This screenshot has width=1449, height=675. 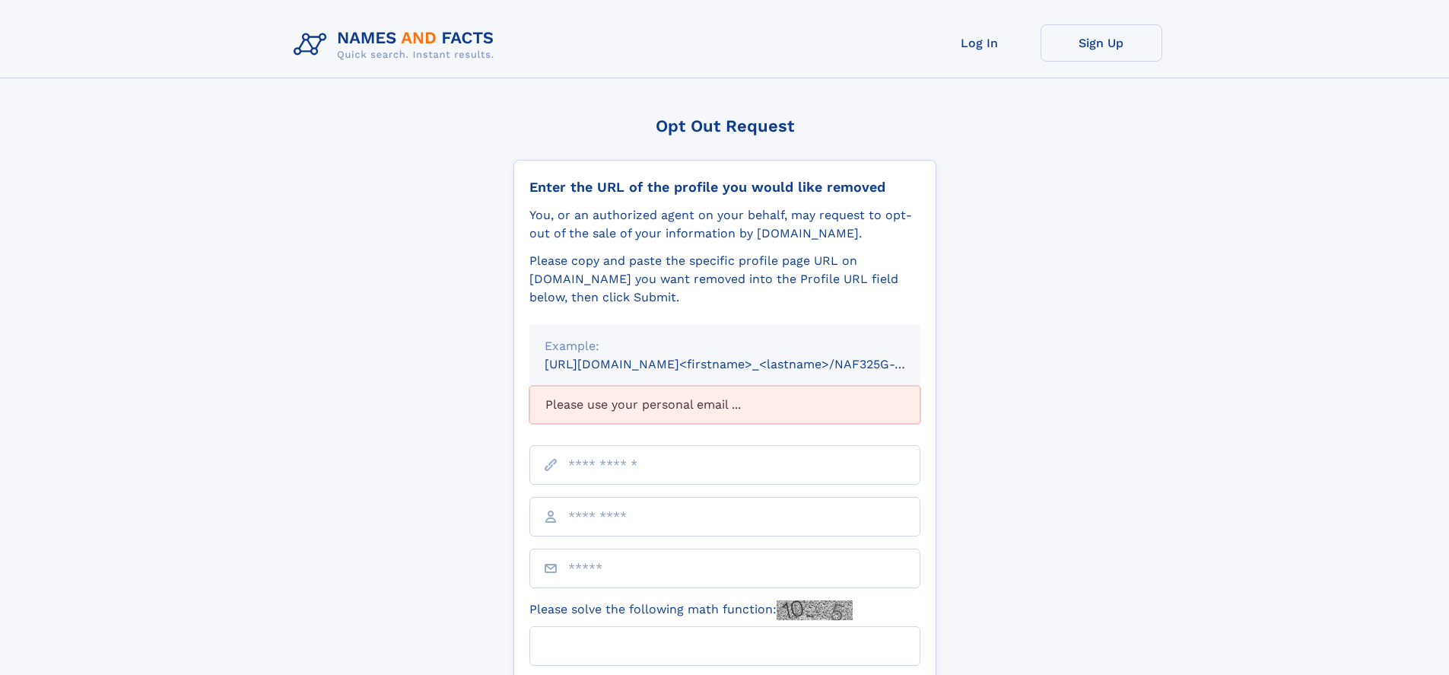 I want to click on div: Example:, so click(x=725, y=346).